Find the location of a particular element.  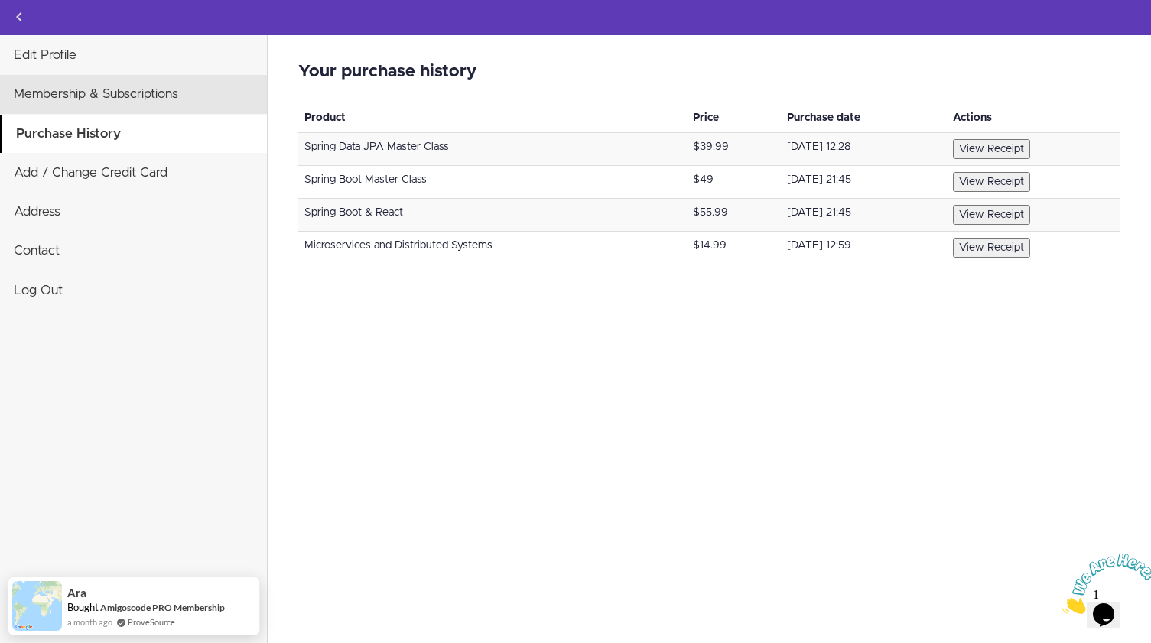

th: Price is located at coordinates (734, 118).